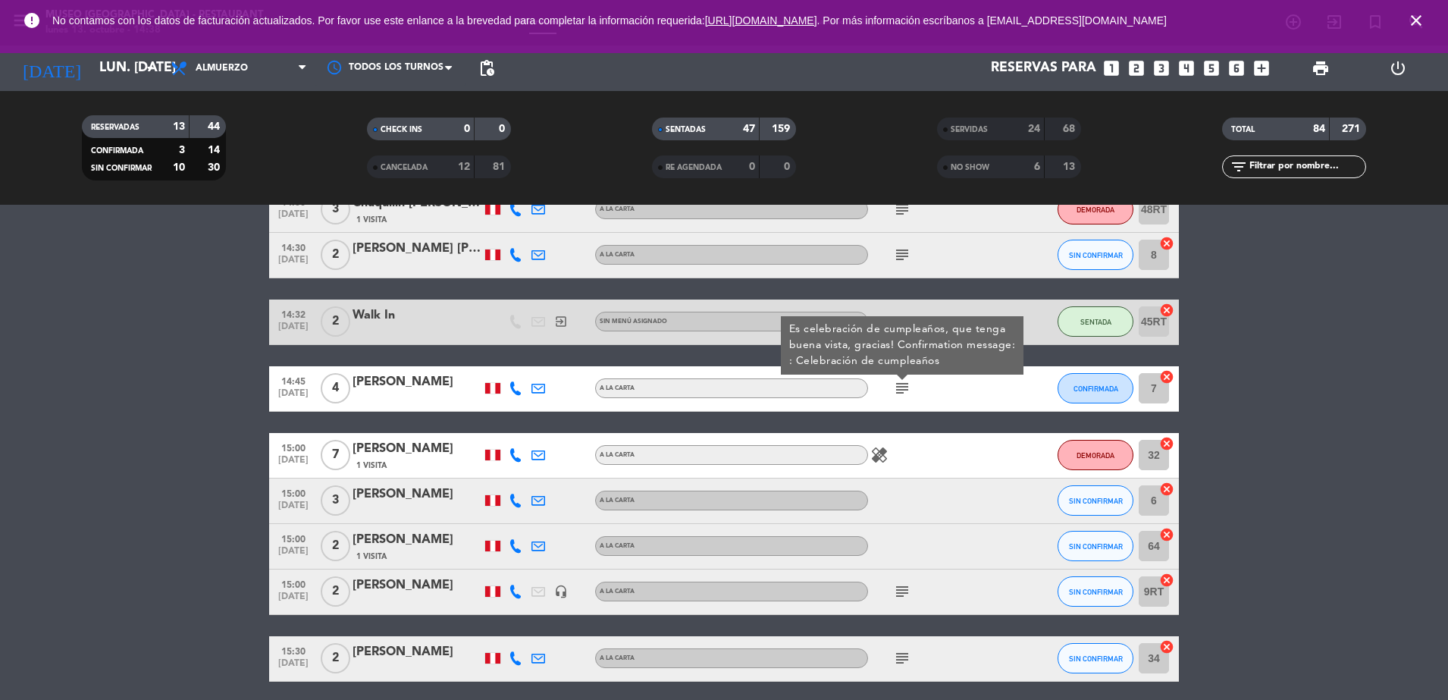  Describe the element at coordinates (1043, 68) in the screenshot. I see `span: Reservas para` at that location.